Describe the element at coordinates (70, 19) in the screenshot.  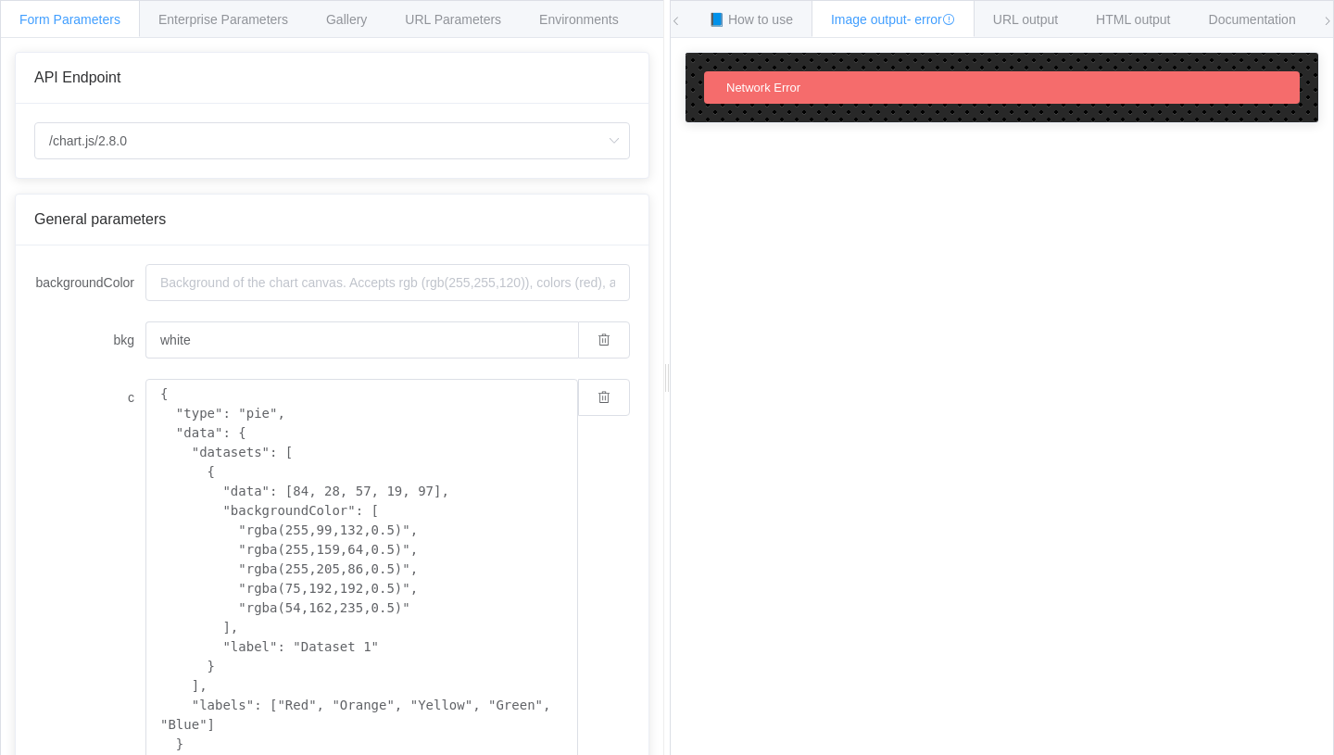
I see `span: Form Parameters` at that location.